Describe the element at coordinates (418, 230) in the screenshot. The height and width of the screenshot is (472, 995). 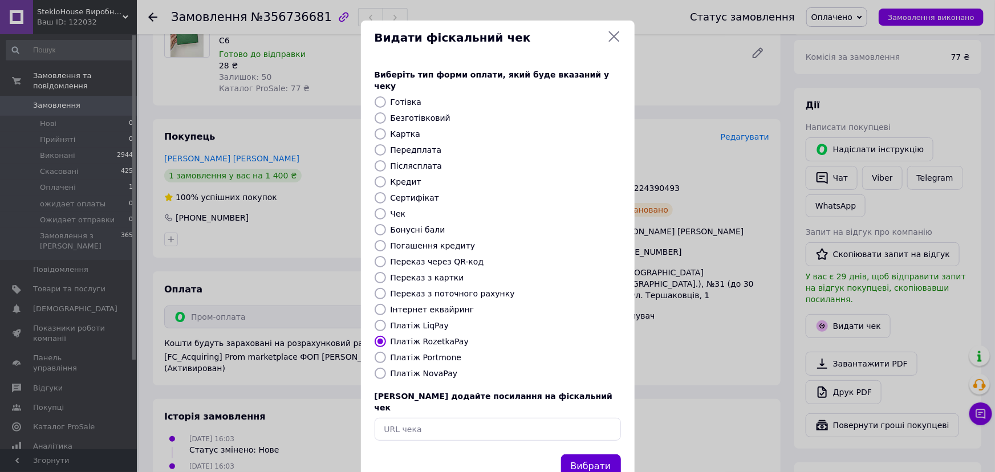
I see `label: Бонусні бали` at that location.